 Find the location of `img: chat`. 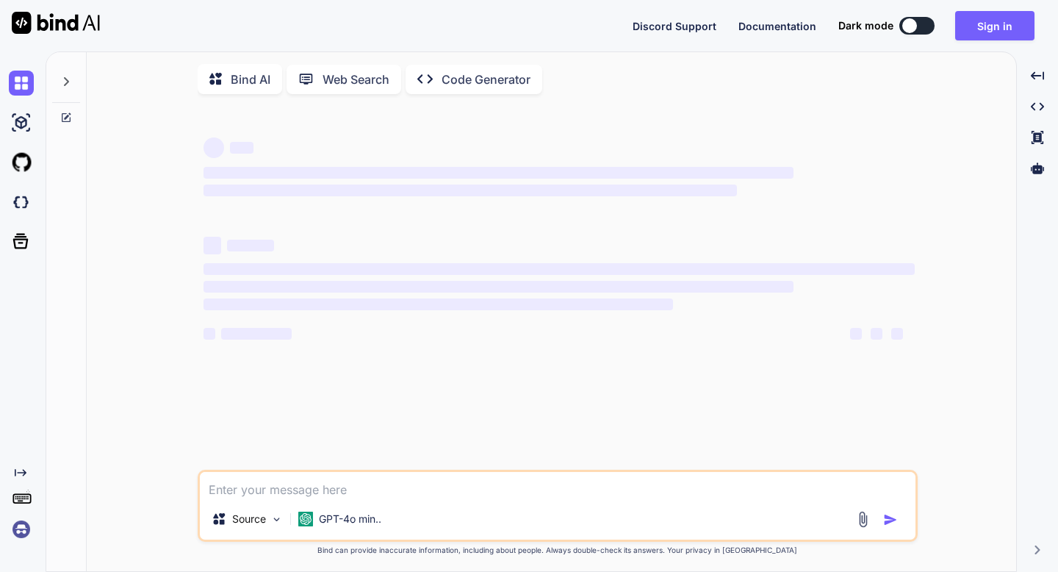

img: chat is located at coordinates (21, 83).